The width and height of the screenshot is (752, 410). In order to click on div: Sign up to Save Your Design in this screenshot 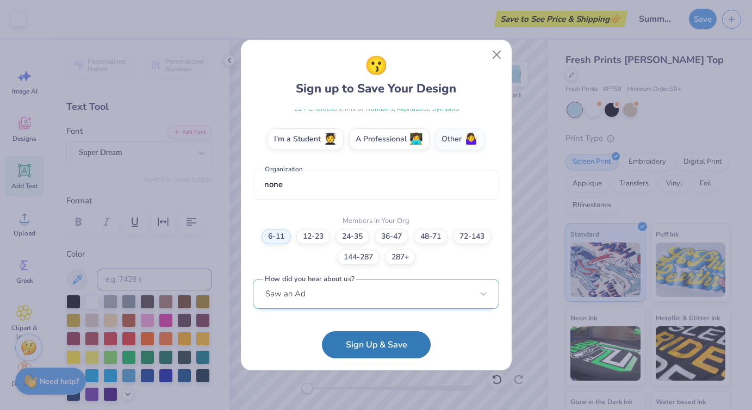, I will do `click(376, 75)`.